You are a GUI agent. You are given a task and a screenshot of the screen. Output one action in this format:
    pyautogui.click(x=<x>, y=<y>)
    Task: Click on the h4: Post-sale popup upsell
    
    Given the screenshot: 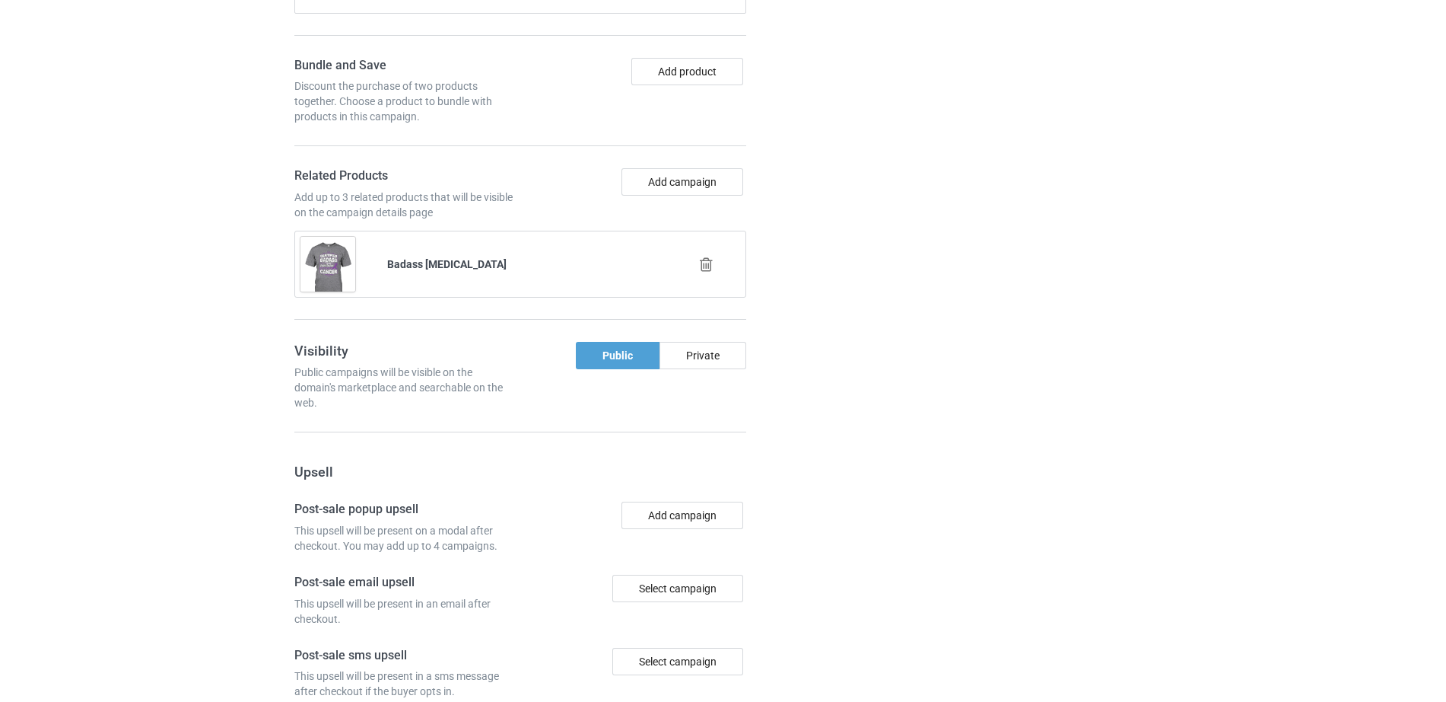 What is the action you would take?
    pyautogui.click(x=405, y=509)
    